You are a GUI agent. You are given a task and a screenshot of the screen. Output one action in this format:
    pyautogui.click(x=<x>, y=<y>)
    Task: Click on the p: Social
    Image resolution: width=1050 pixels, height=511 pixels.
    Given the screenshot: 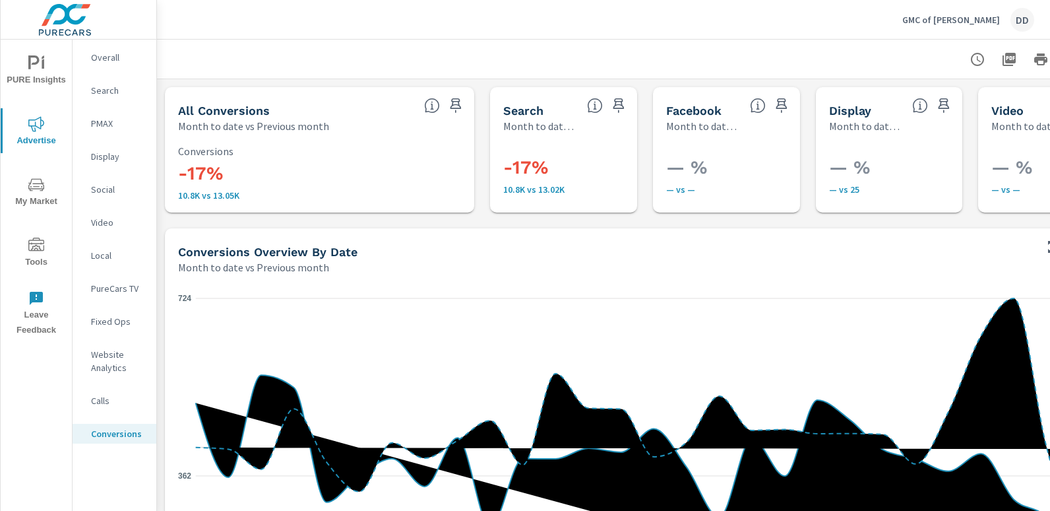 What is the action you would take?
    pyautogui.click(x=118, y=189)
    